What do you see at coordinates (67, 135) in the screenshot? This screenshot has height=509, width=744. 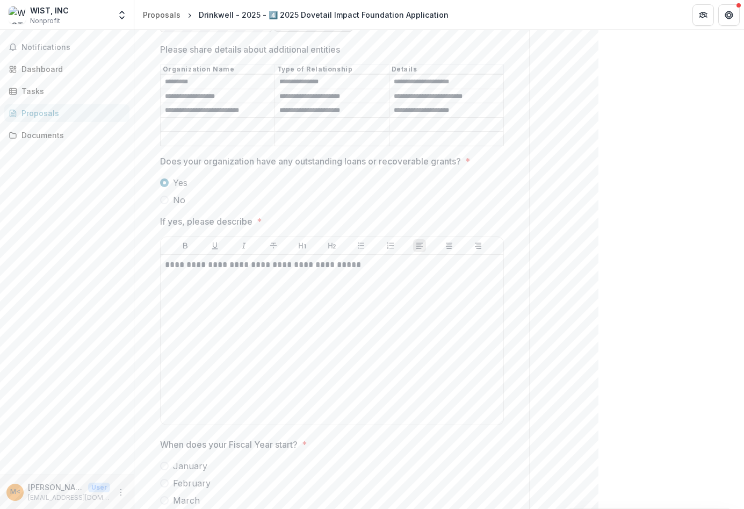 I see `a: Documents` at bounding box center [67, 135].